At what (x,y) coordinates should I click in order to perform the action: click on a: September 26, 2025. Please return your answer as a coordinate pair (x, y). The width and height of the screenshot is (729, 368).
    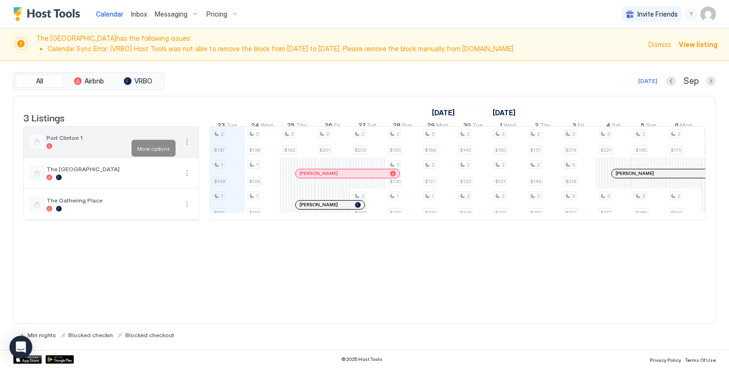
    Looking at the image, I should click on (332, 126).